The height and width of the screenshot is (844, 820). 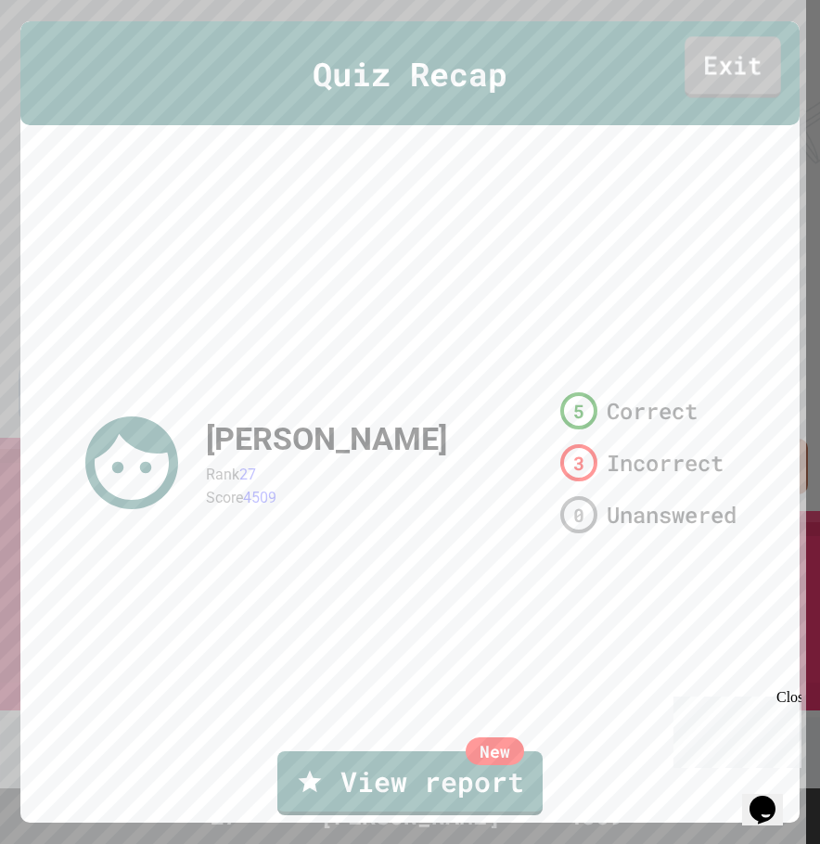 I want to click on div: Chat with us now!Close, so click(x=68, y=62).